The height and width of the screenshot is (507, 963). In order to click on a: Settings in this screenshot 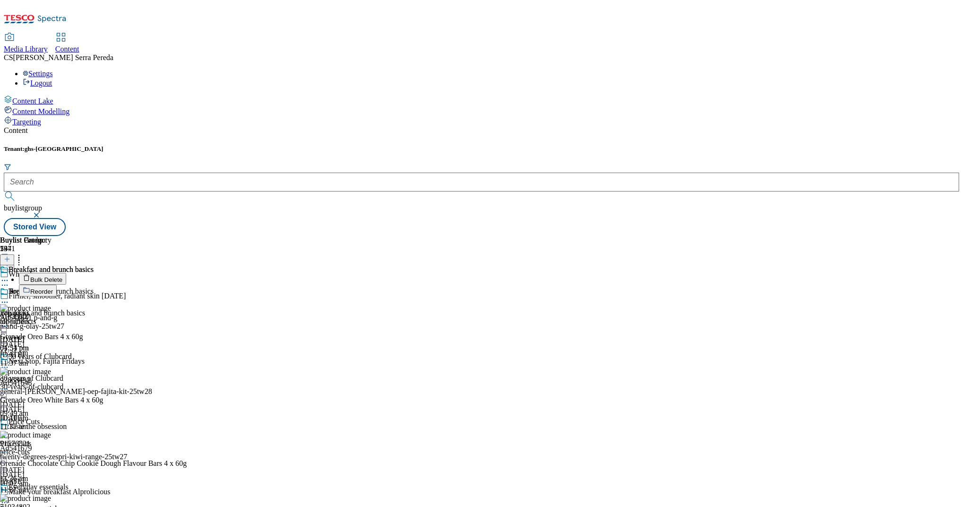, I will do `click(38, 73)`.